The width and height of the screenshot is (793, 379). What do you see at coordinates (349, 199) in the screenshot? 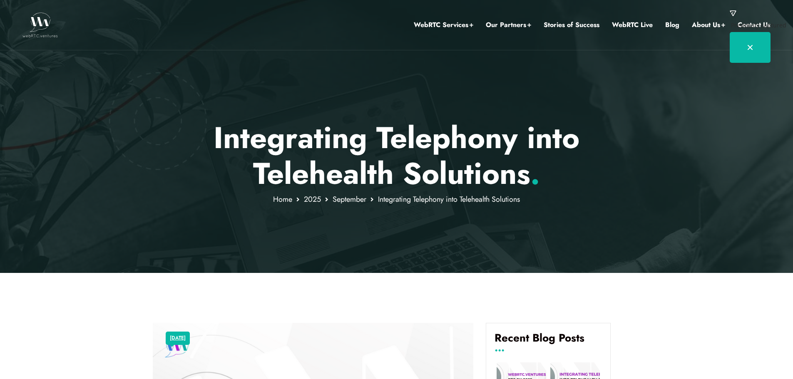
I see `a: September` at bounding box center [349, 199].